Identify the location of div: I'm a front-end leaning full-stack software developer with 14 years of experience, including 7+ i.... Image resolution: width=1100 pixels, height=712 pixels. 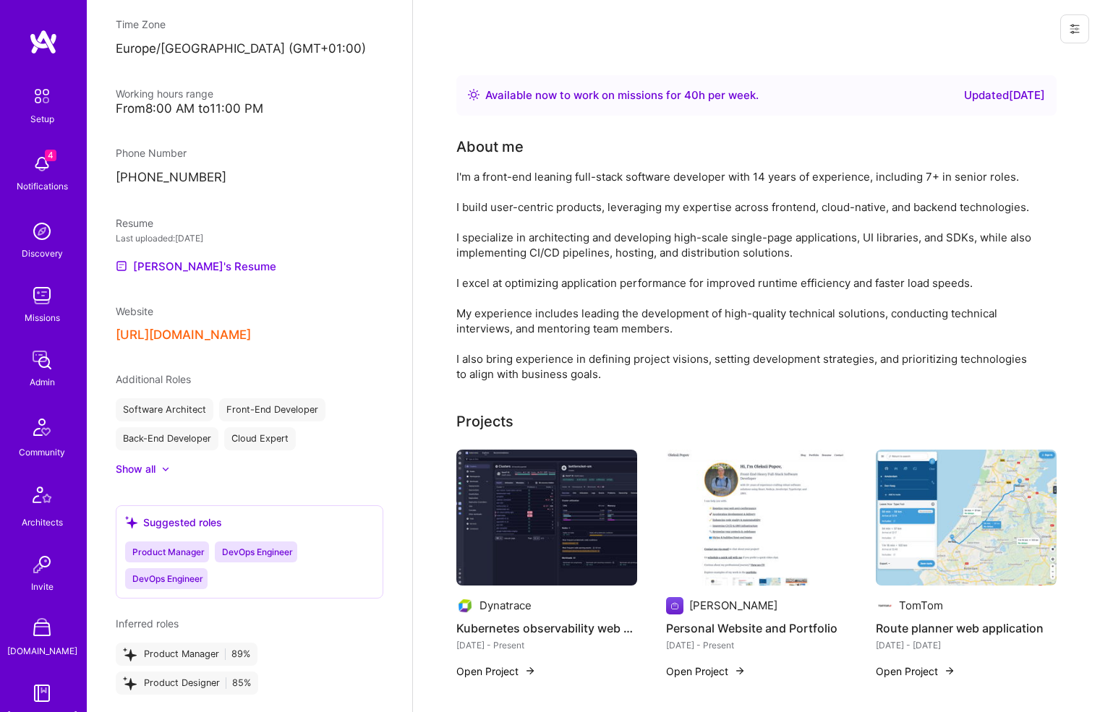
(745, 275).